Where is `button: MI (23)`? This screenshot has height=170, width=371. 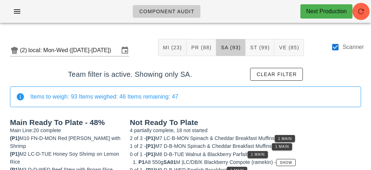
button: MI (23) is located at coordinates (172, 47).